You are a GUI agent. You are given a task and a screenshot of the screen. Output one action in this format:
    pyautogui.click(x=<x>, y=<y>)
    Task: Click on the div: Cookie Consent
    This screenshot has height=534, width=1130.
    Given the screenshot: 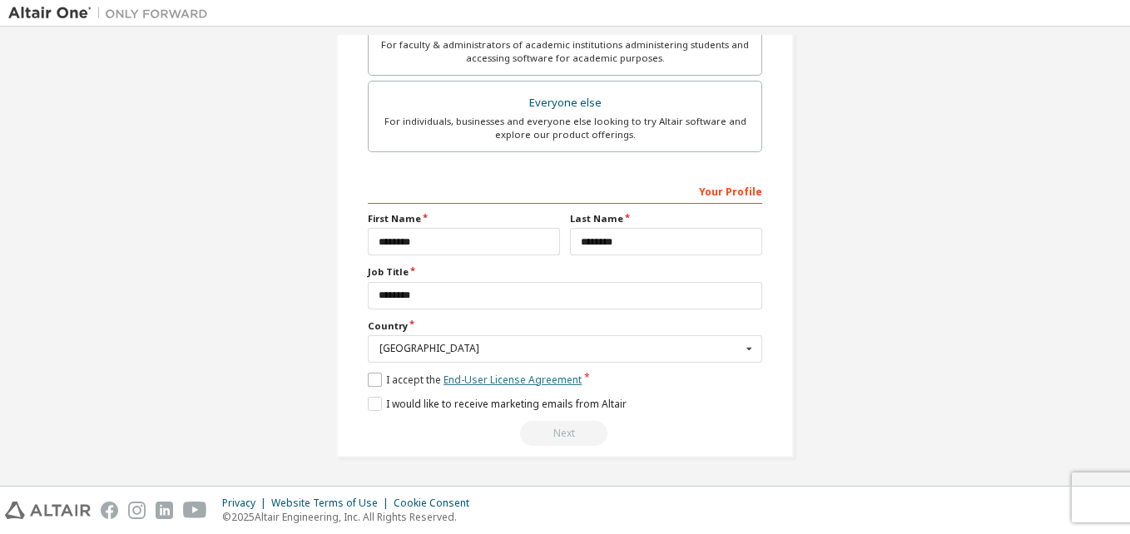 What is the action you would take?
    pyautogui.click(x=436, y=503)
    